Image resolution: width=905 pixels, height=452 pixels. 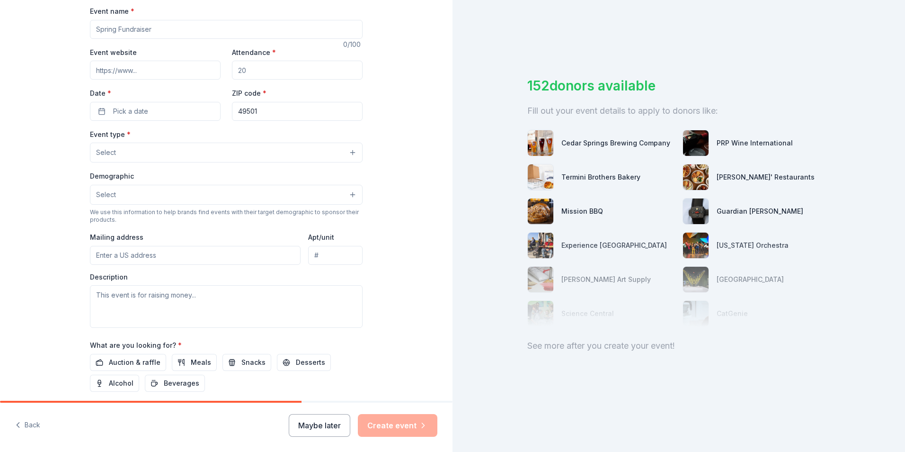 What do you see at coordinates (112, 11) in the screenshot?
I see `label: Event name` at bounding box center [112, 11].